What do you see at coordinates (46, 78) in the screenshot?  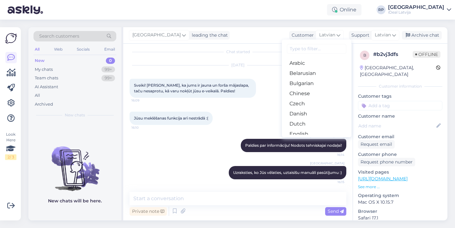 I see `div: Team chats` at bounding box center [46, 78].